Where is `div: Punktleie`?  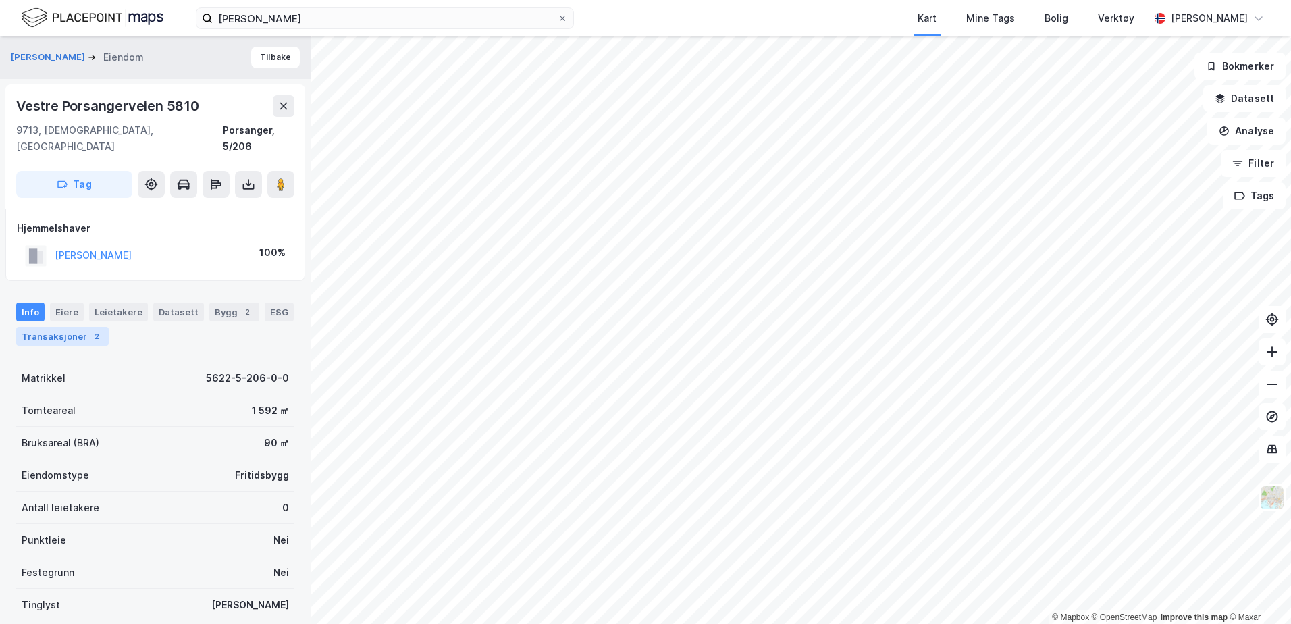 div: Punktleie is located at coordinates (44, 540).